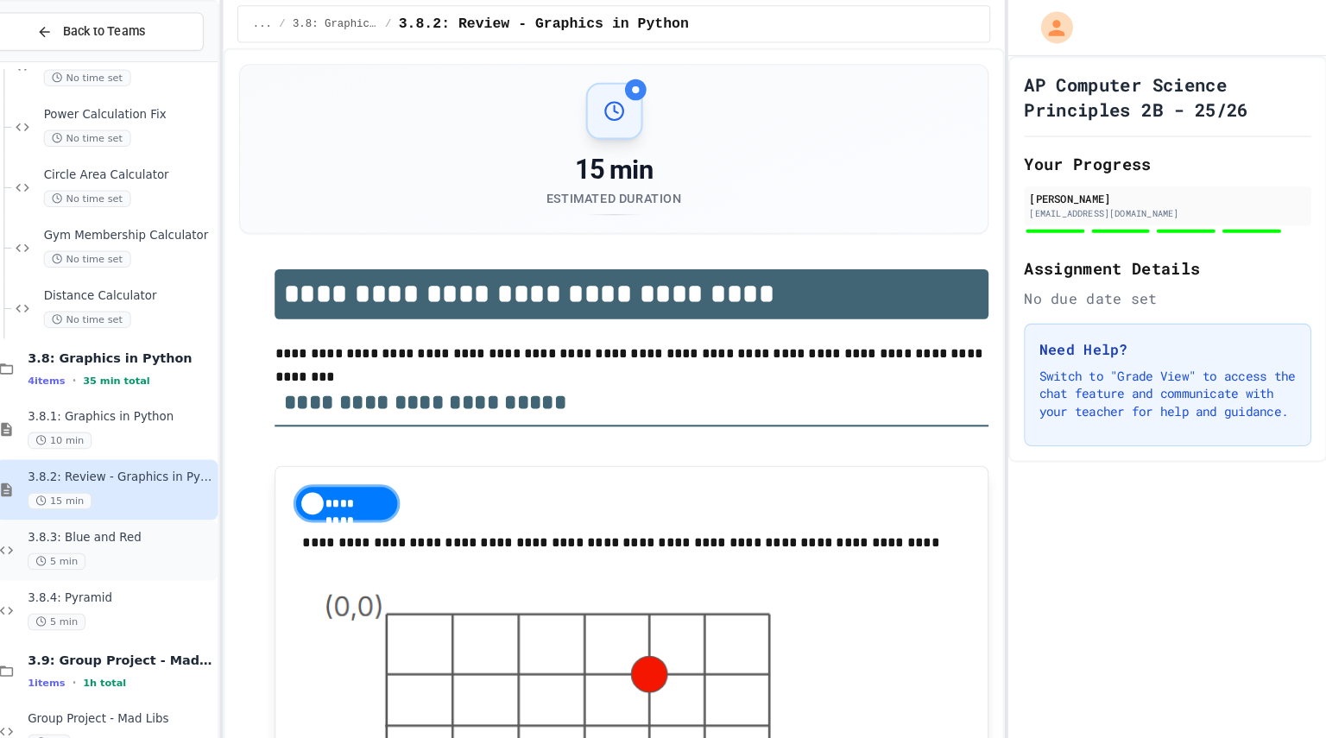 This screenshot has width=1326, height=738. What do you see at coordinates (633, 165) in the screenshot?
I see `div: 15 min` at bounding box center [633, 165].